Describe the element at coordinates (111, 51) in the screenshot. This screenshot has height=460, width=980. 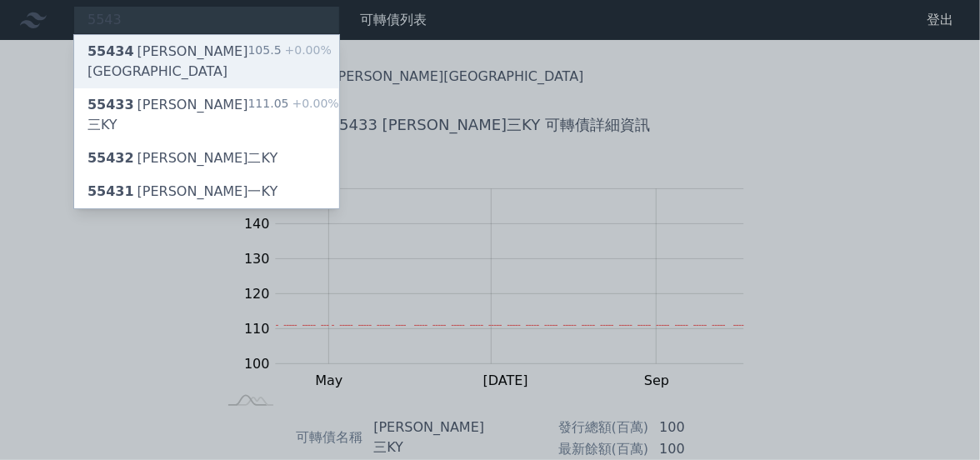
I see `span: 55434` at that location.